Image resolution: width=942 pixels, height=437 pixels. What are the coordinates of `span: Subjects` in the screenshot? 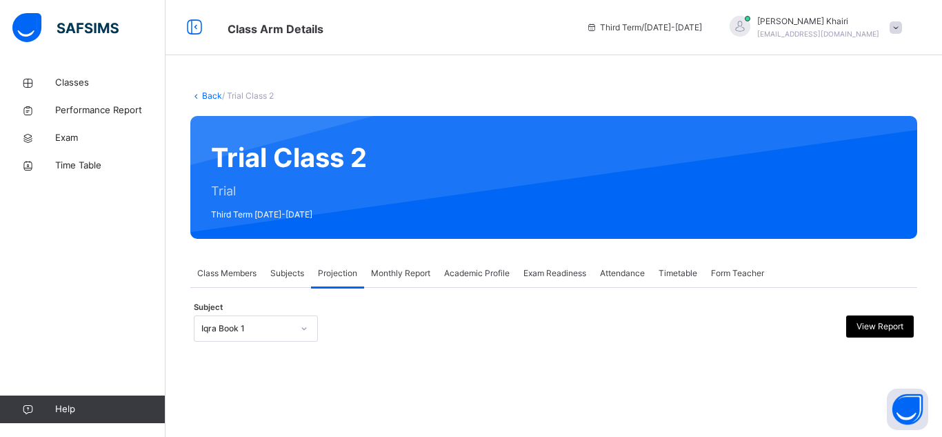 It's located at (287, 273).